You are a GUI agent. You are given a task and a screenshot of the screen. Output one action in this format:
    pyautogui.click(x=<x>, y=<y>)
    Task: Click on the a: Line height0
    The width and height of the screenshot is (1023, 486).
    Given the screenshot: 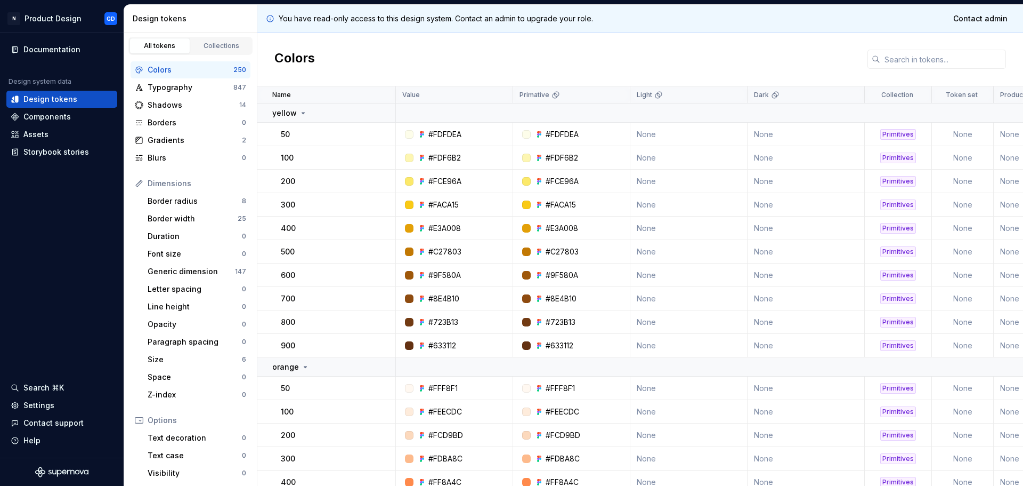 What is the action you would take?
    pyautogui.click(x=197, y=307)
    